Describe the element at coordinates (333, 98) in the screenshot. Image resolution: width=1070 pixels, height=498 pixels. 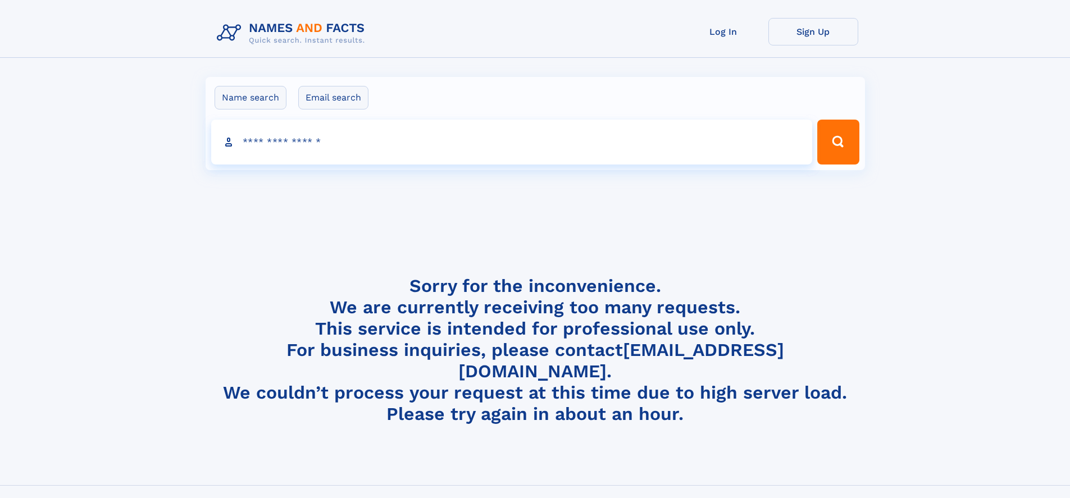
I see `label: Email search` at that location.